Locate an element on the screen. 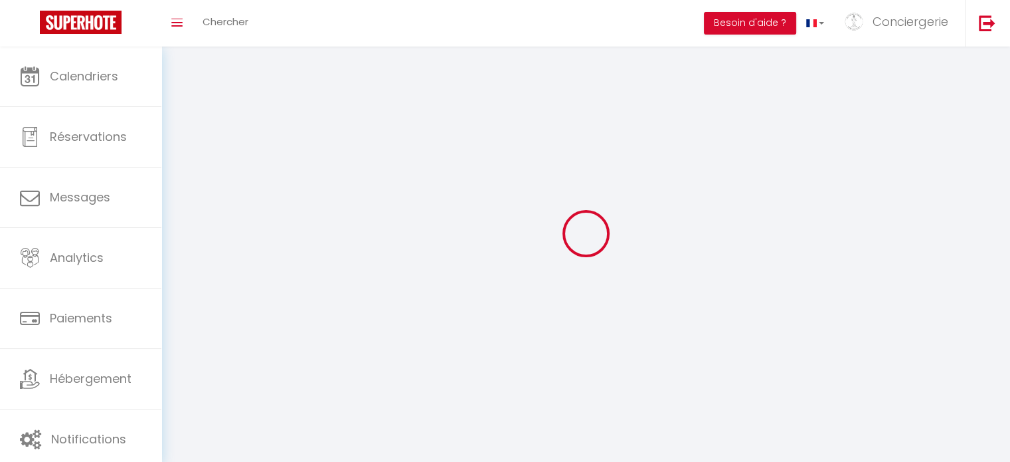  span: Chercher is located at coordinates (225, 21).